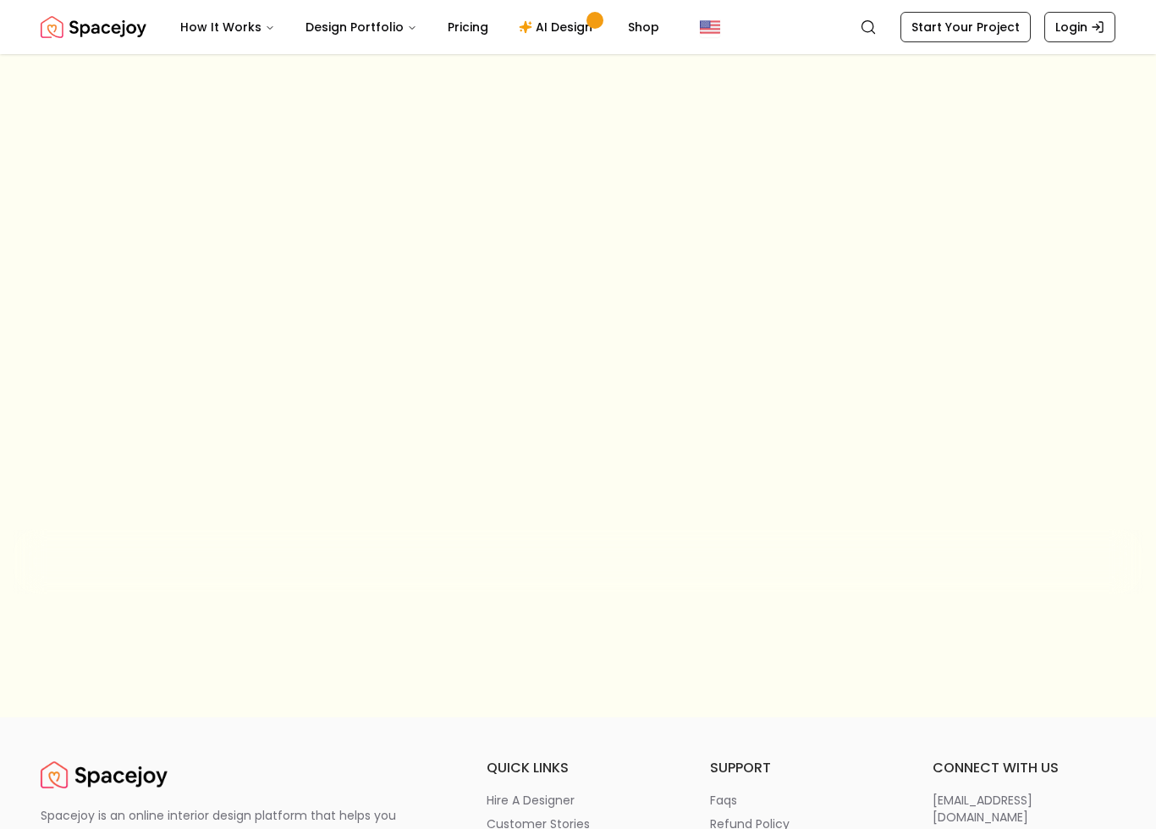  Describe the element at coordinates (710, 27) in the screenshot. I see `img: United States` at that location.